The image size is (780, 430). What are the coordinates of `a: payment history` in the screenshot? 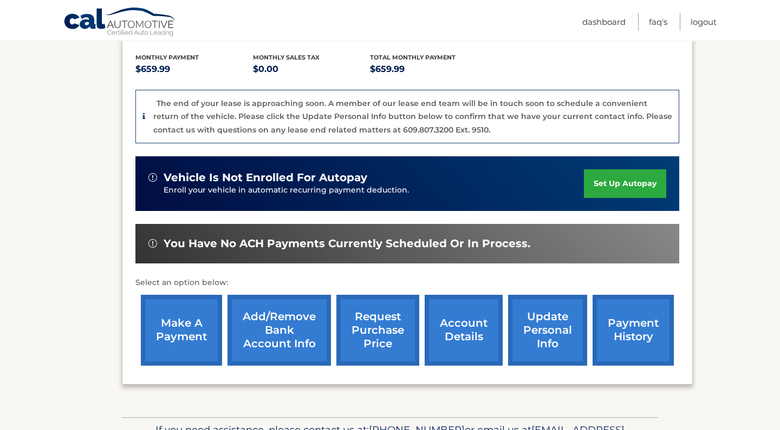 It's located at (633, 330).